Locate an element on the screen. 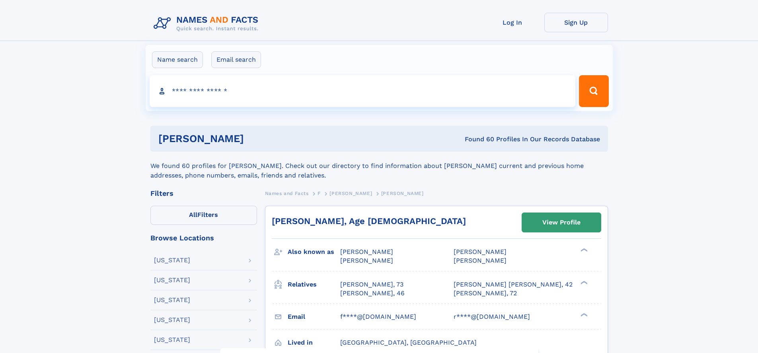  a: Log In is located at coordinates (512, 22).